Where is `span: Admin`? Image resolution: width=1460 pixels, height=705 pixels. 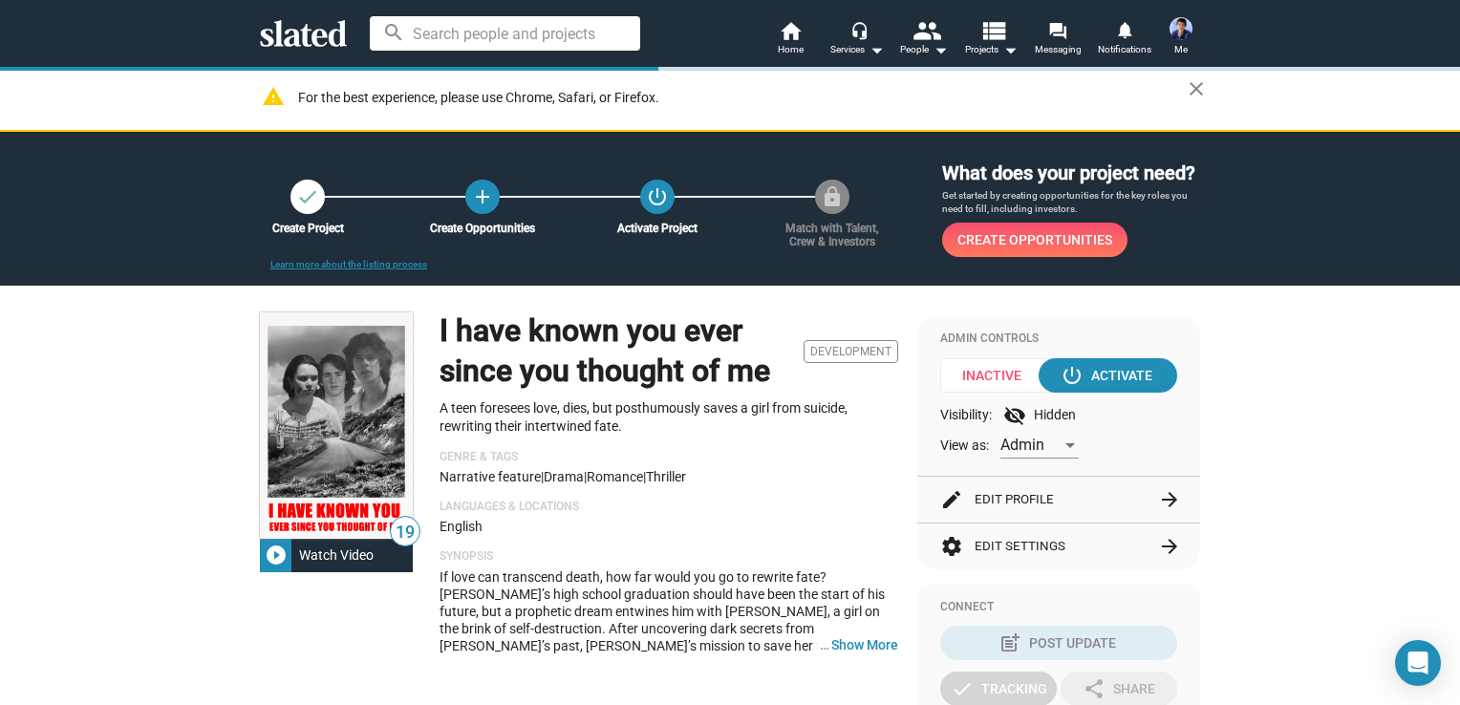
span: Admin is located at coordinates (1023, 444).